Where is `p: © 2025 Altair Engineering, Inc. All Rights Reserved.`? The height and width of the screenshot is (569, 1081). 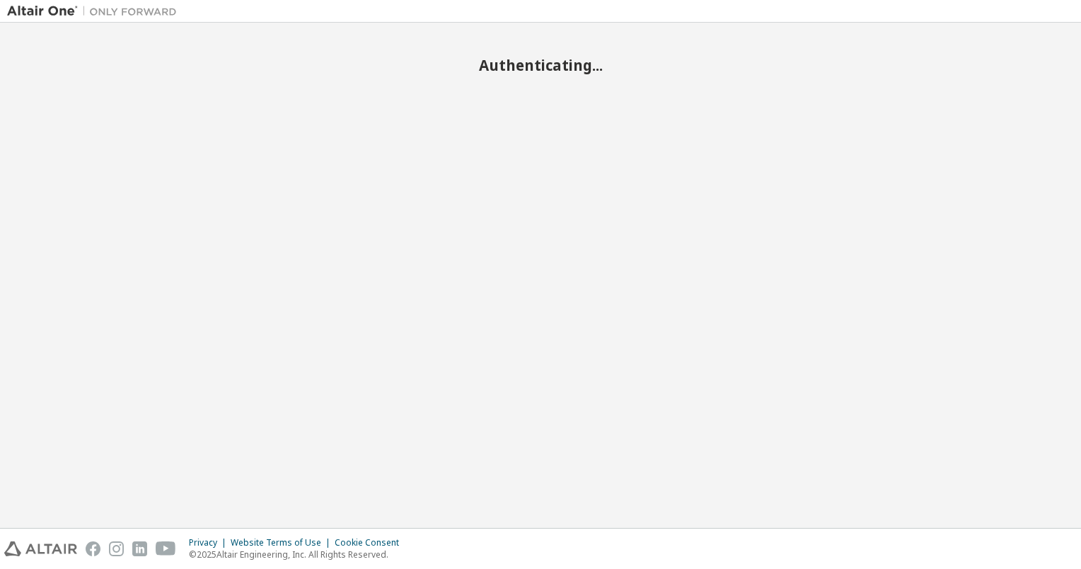 p: © 2025 Altair Engineering, Inc. All Rights Reserved. is located at coordinates (298, 554).